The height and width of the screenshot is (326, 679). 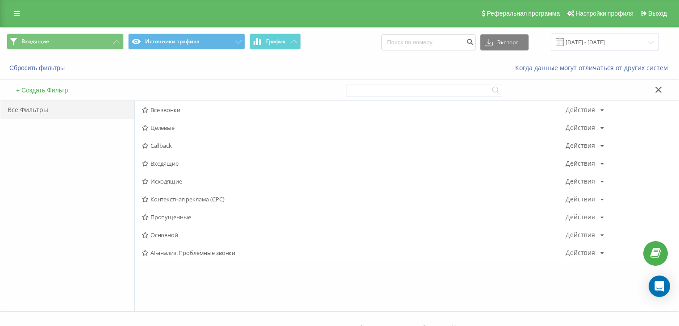 What do you see at coordinates (354, 128) in the screenshot?
I see `span: Целевые` at bounding box center [354, 128].